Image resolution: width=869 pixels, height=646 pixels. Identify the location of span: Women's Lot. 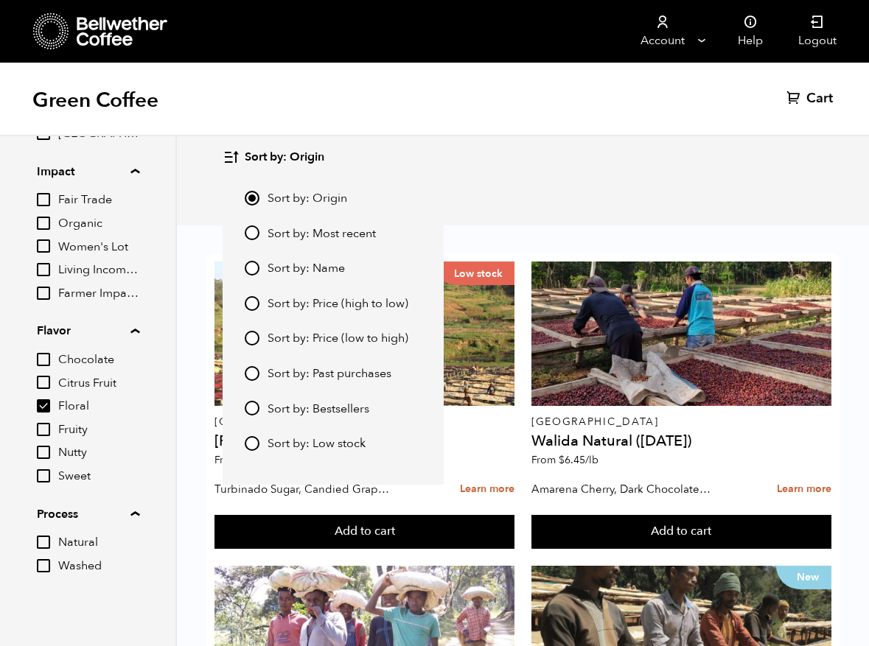
(99, 248).